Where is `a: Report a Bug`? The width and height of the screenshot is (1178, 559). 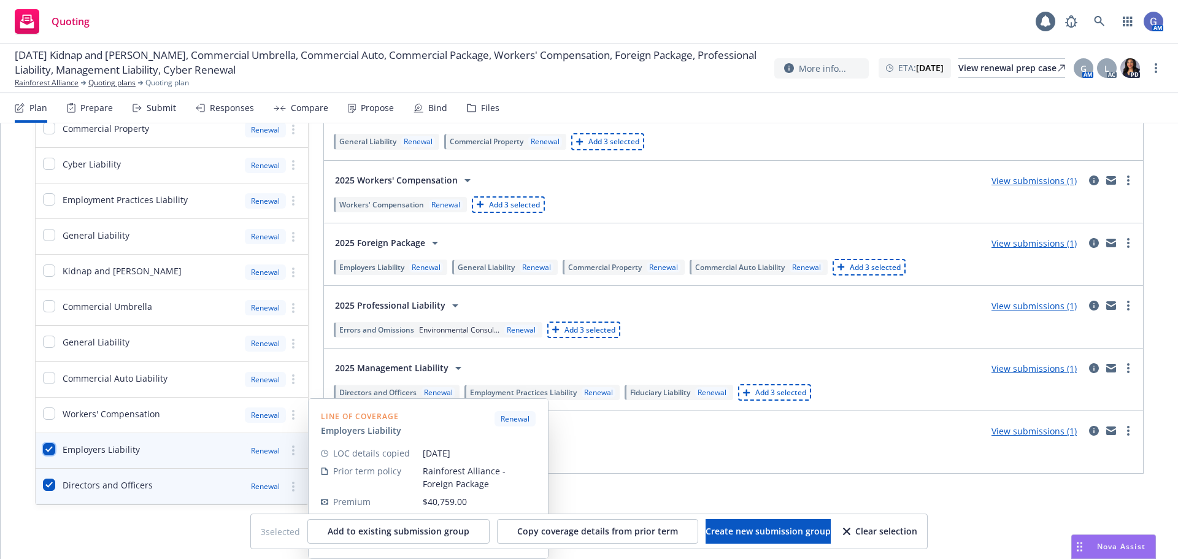
a: Report a Bug is located at coordinates (1071, 21).